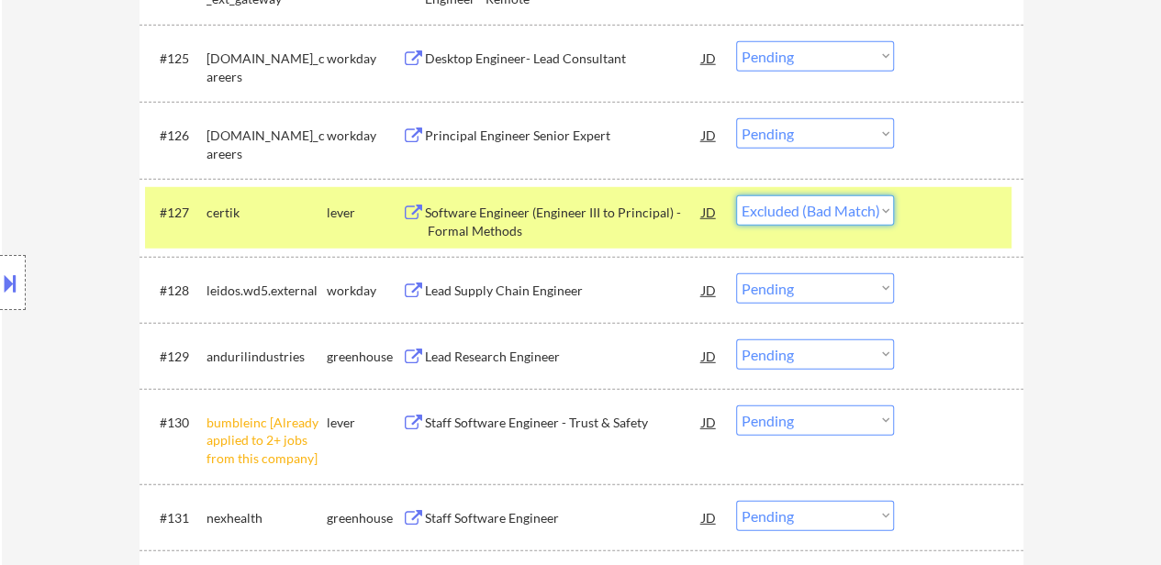 The image size is (1161, 565). Describe the element at coordinates (175, 519) in the screenshot. I see `div: #131` at that location.